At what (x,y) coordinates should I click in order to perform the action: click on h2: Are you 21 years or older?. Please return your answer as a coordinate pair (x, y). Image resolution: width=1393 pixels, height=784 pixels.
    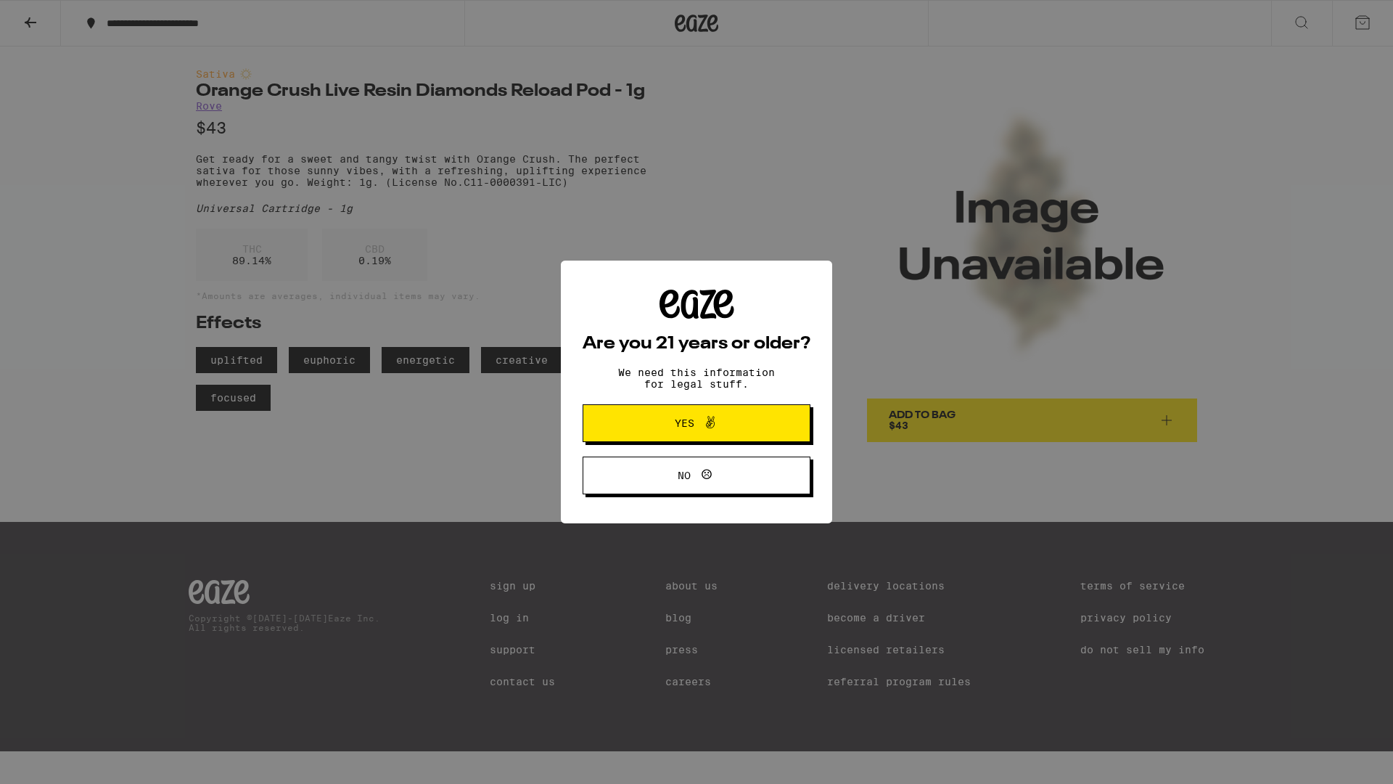
    Looking at the image, I should click on (697, 344).